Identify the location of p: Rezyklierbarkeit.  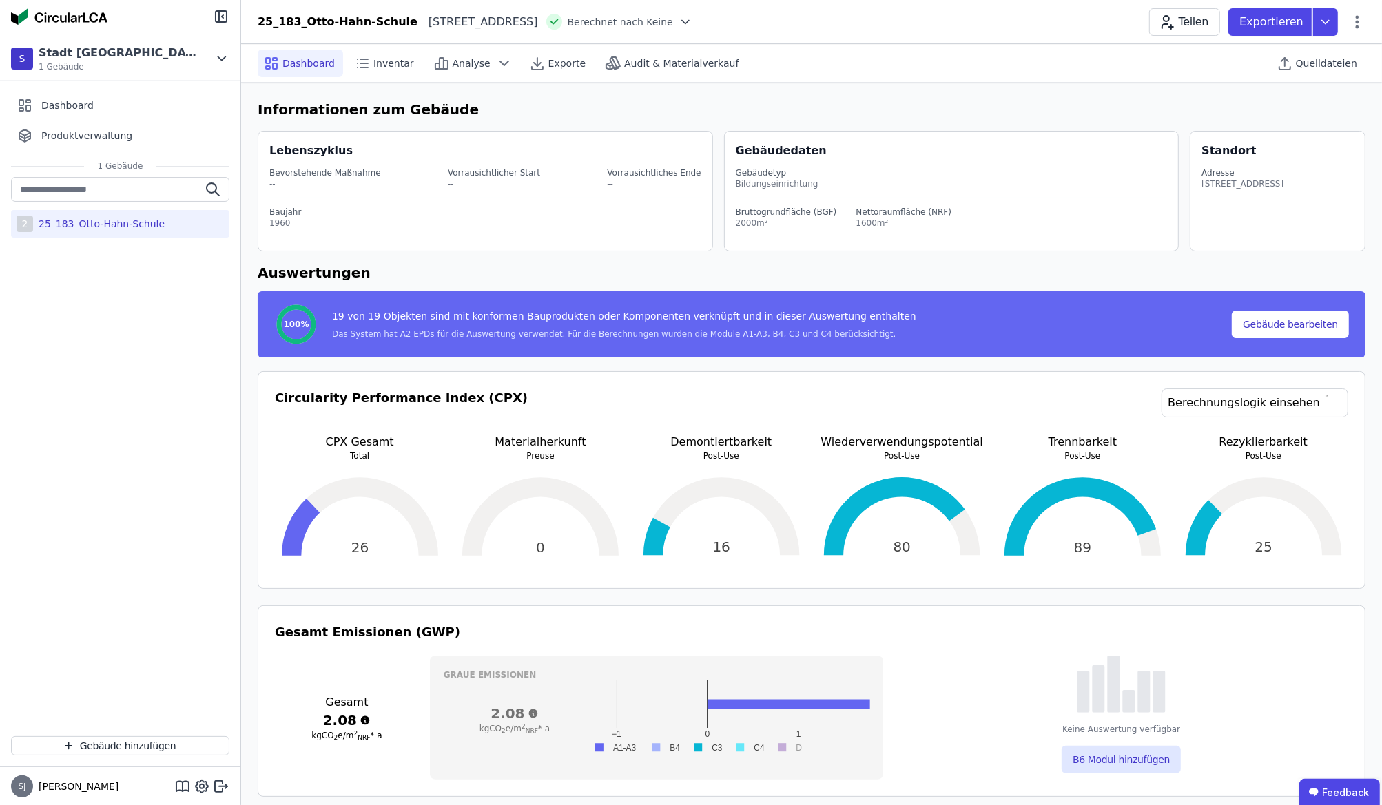
(1263, 442).